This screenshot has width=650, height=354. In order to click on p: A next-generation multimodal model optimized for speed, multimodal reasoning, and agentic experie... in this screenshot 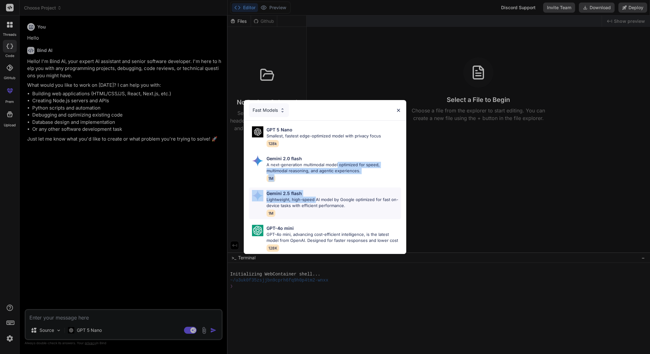, I will do `click(334, 168)`.